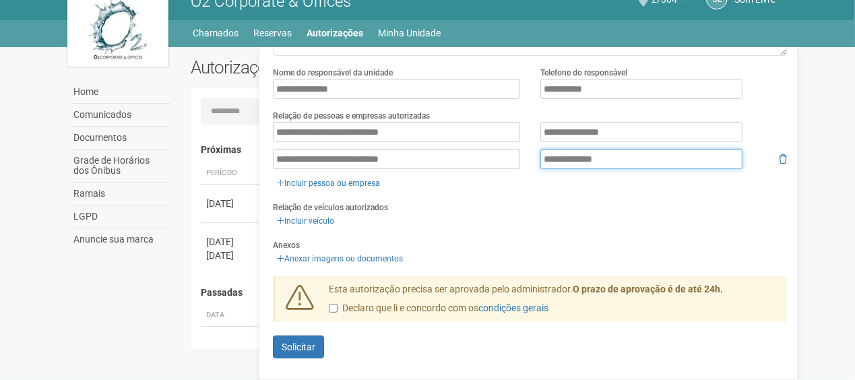 The width and height of the screenshot is (855, 380). I want to click on a: Grade de Horários dos Ônibus, so click(121, 166).